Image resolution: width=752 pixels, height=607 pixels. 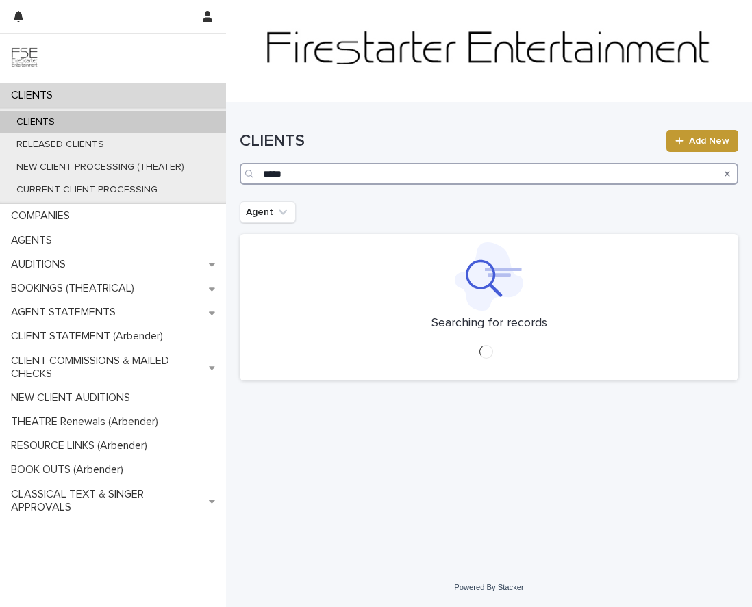 What do you see at coordinates (87, 190) in the screenshot?
I see `p: CURRENT CLIENT PROCESSING` at bounding box center [87, 190].